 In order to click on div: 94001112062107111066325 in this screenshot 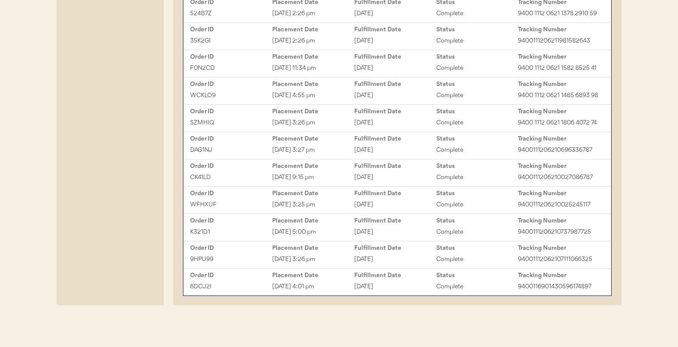, I will do `click(559, 260)`.